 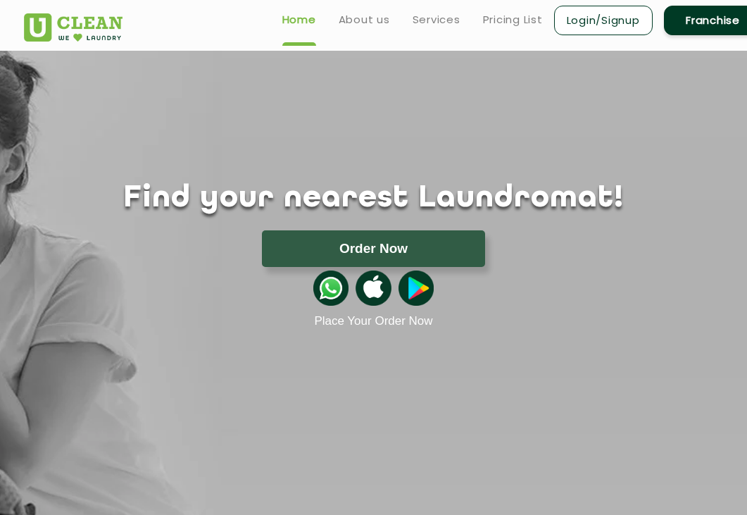 I want to click on img: UClean Laundry and Dry Cleaning, so click(x=73, y=27).